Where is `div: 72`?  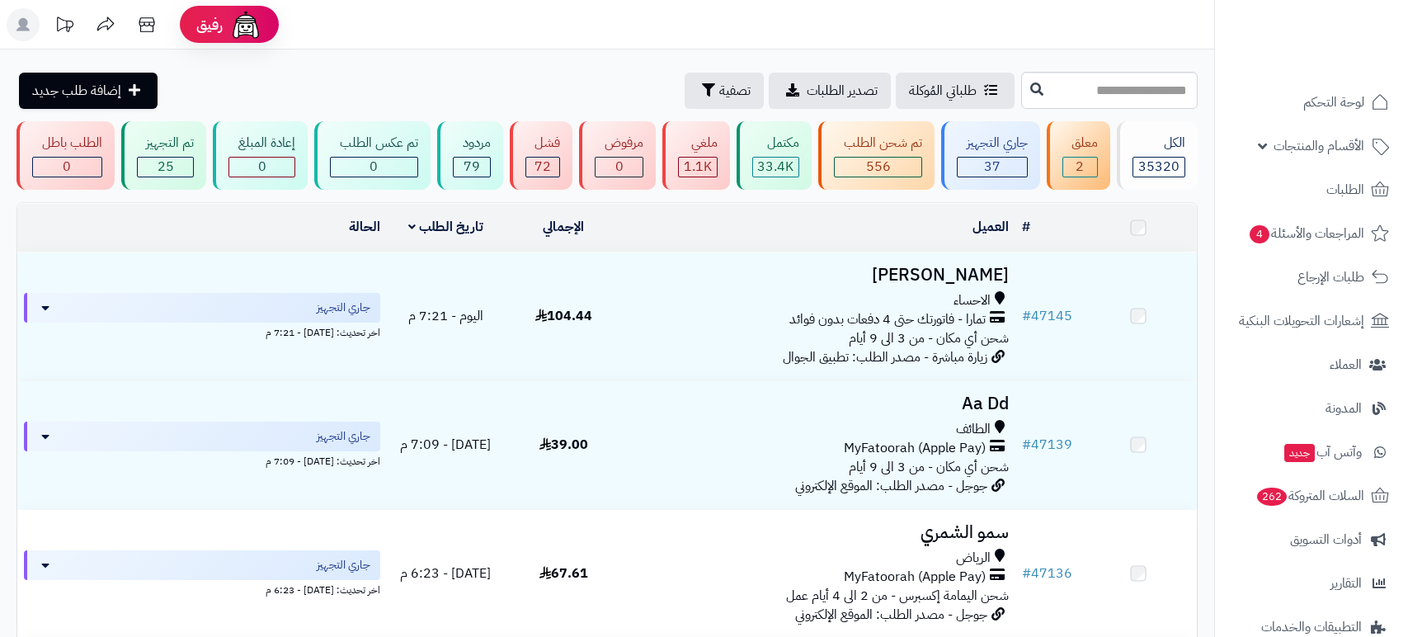
div: 72 is located at coordinates (543, 167).